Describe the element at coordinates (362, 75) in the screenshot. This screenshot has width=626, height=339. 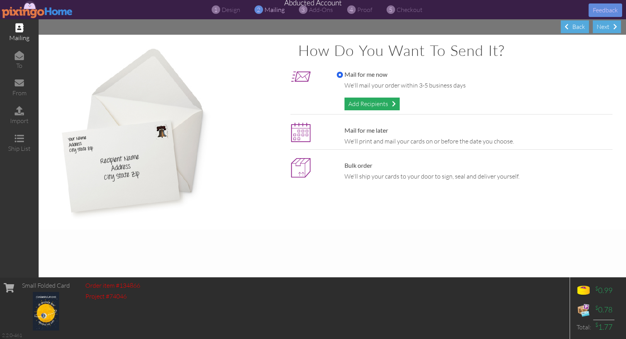
I see `label: Mail for me now` at that location.